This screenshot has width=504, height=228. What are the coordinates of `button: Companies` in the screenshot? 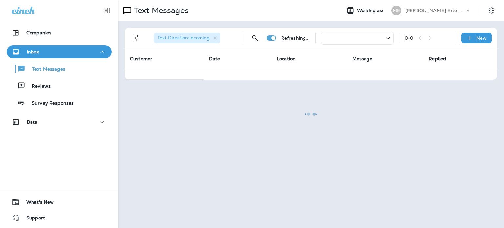 It's located at (59, 33).